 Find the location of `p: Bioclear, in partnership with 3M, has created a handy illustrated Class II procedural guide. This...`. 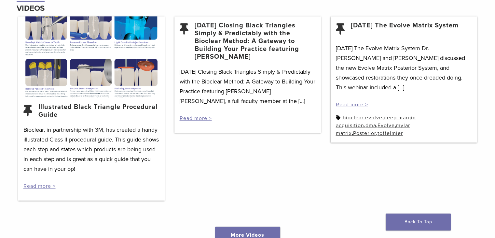

p: Bioclear, in partnership with 3M, has created a handy illustrated Class II procedural guide. This... is located at coordinates (91, 149).